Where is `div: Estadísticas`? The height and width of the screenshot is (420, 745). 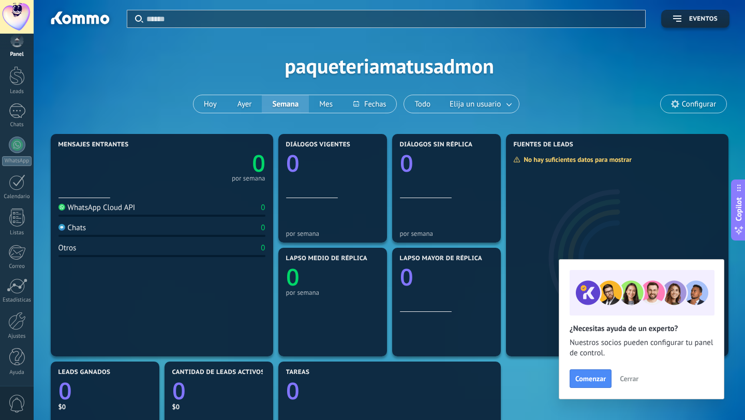
div: Estadísticas is located at coordinates (17, 300).